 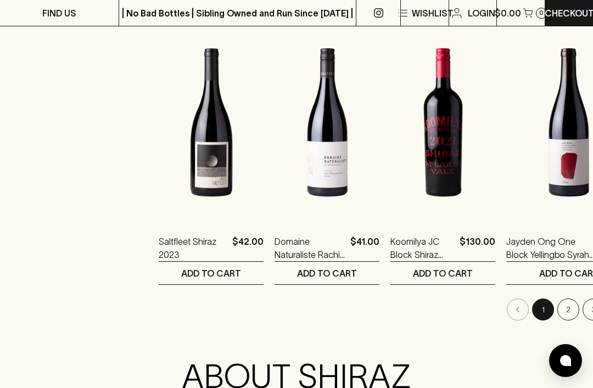 I want to click on p: FIND US, so click(x=59, y=13).